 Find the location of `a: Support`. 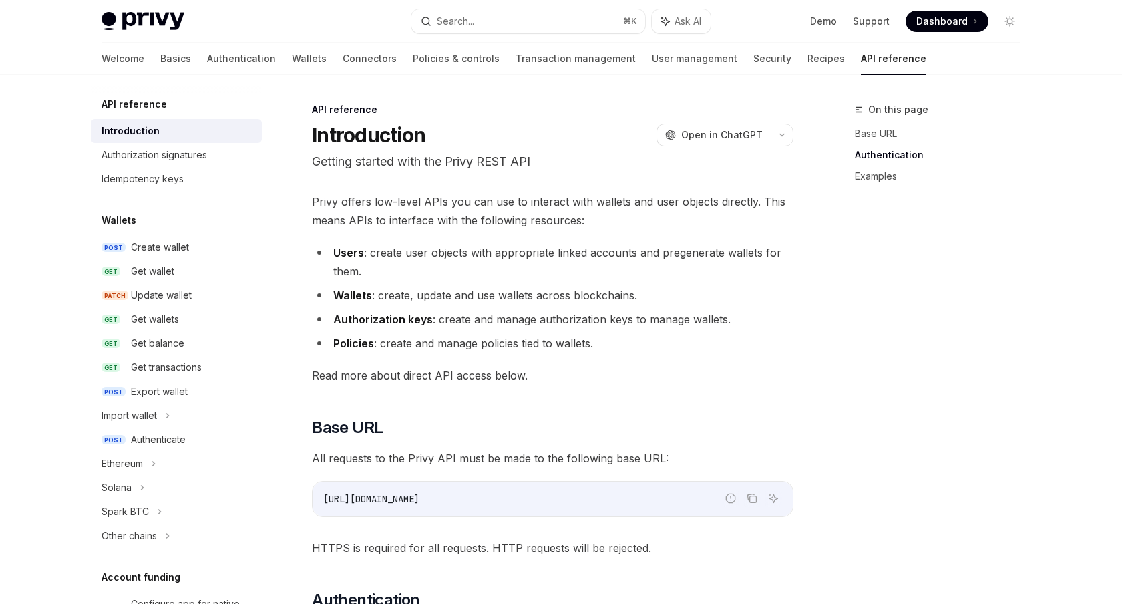

a: Support is located at coordinates (871, 21).